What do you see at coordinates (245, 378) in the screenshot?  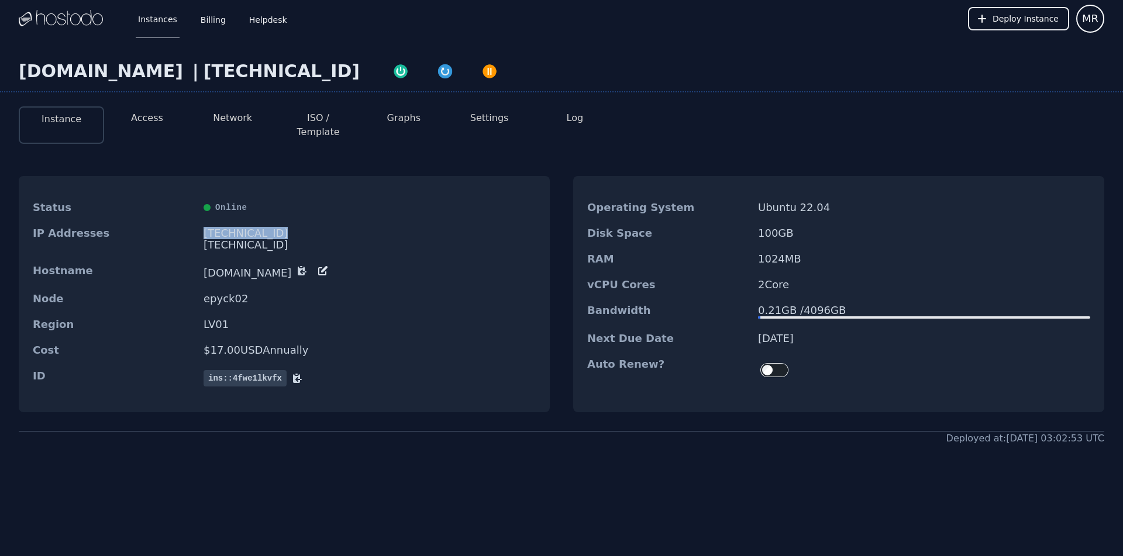 I see `span: ins::4fwe1lkvfx` at bounding box center [245, 378].